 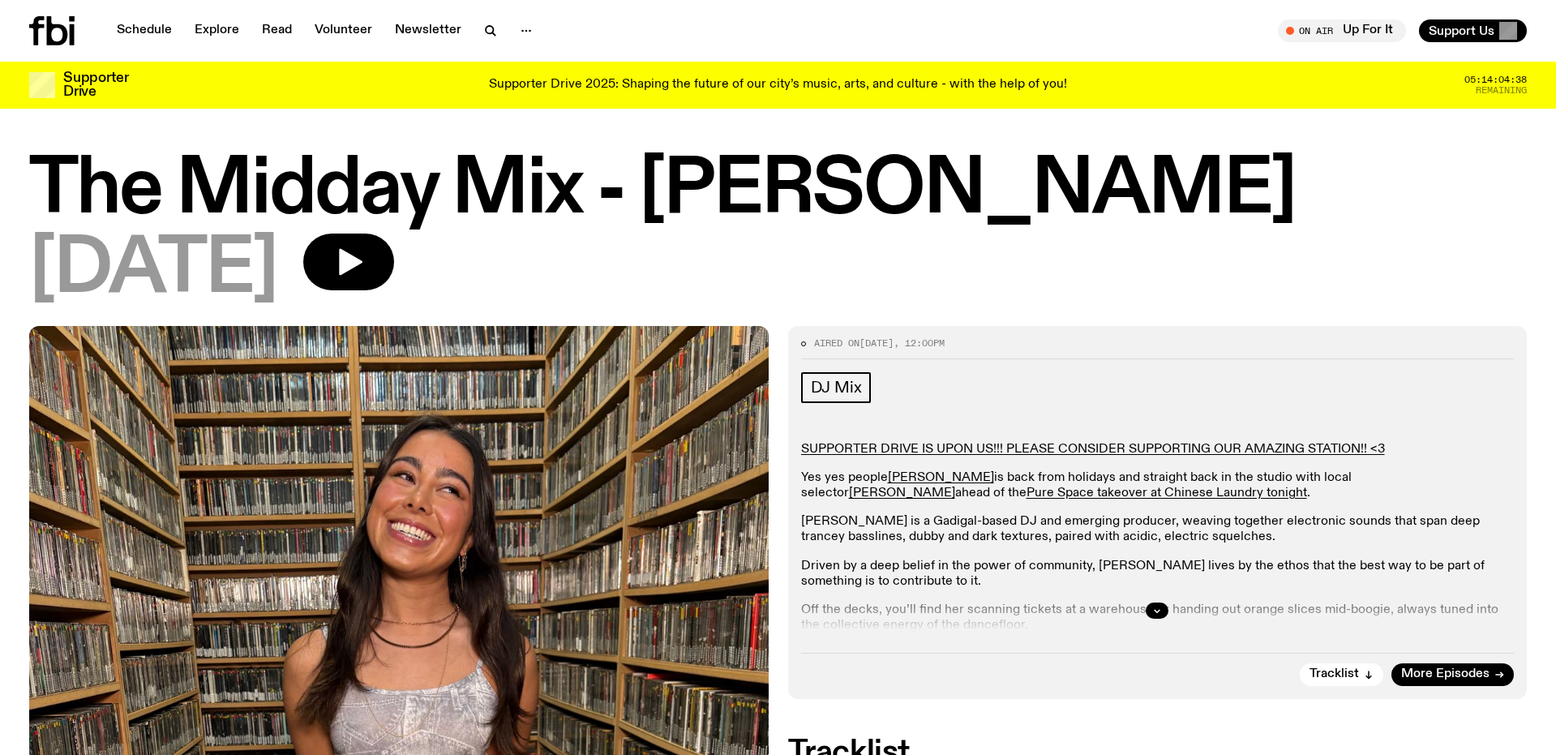 I want to click on button: Tracklist, so click(x=1341, y=675).